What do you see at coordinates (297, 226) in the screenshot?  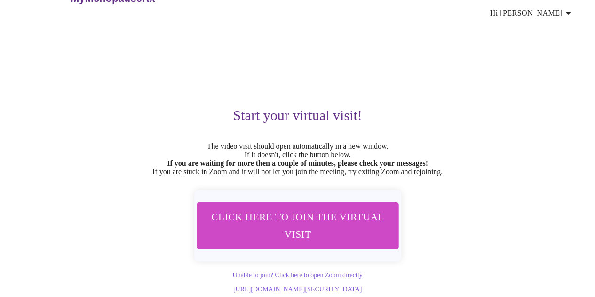 I see `button: Click here to join the virtual visit` at bounding box center [297, 226].